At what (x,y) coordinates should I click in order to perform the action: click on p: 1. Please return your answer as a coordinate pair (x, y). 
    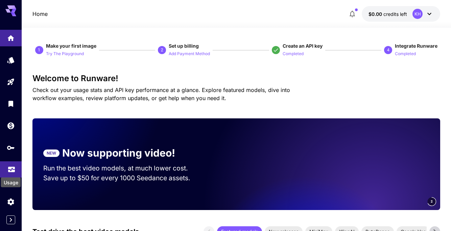
    Looking at the image, I should click on (39, 50).